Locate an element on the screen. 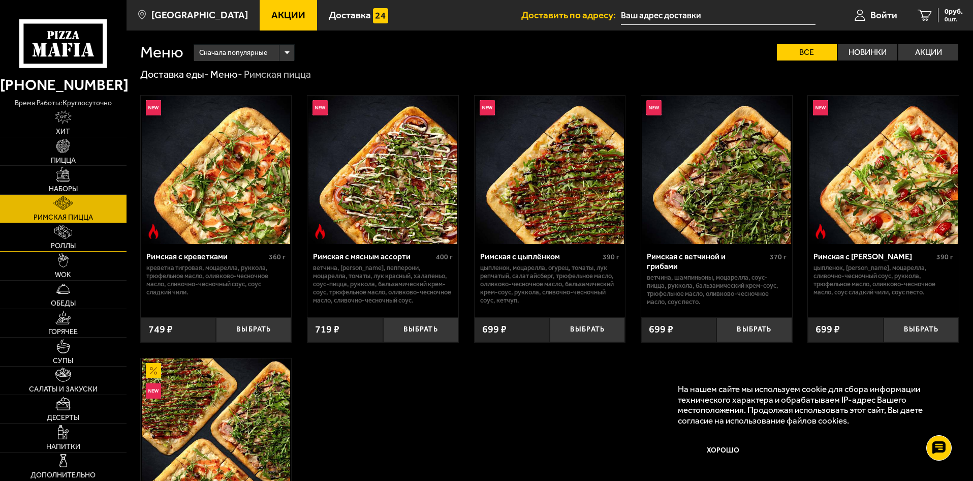  span: 0 шт. is located at coordinates (954, 19).